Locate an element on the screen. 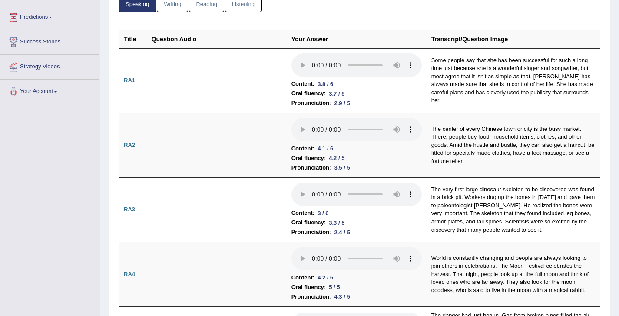  a: Predictions is located at coordinates (50, 16).